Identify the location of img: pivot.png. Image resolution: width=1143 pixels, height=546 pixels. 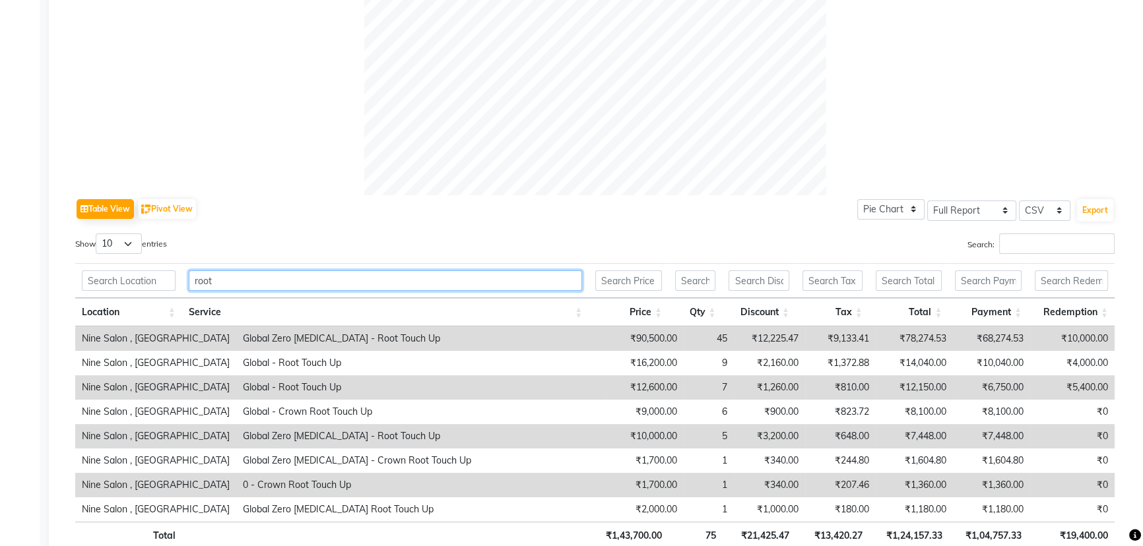
(146, 209).